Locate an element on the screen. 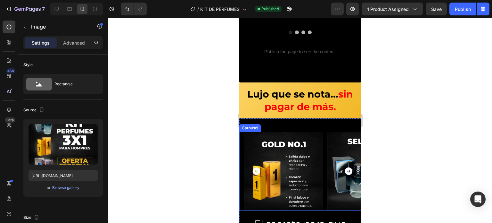 This screenshot has width=492, height=223. p: Image is located at coordinates (58, 27).